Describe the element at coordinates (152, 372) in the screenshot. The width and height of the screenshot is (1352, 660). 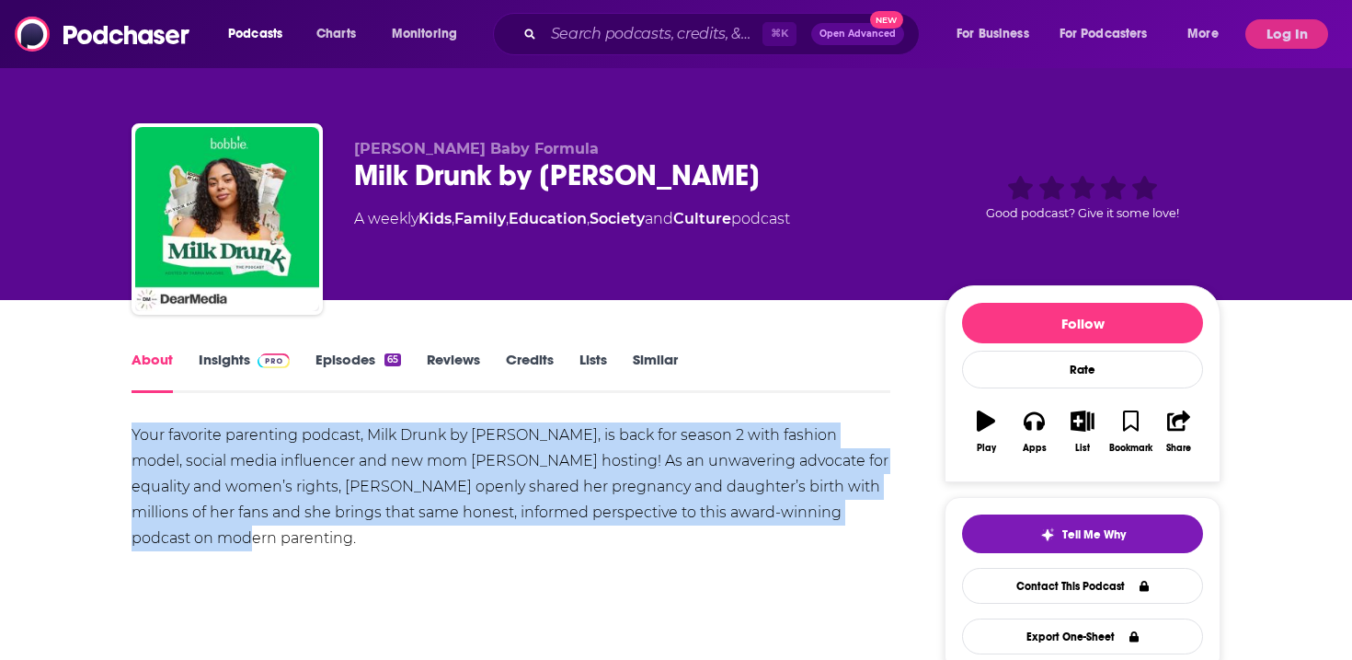
I see `a: About` at that location.